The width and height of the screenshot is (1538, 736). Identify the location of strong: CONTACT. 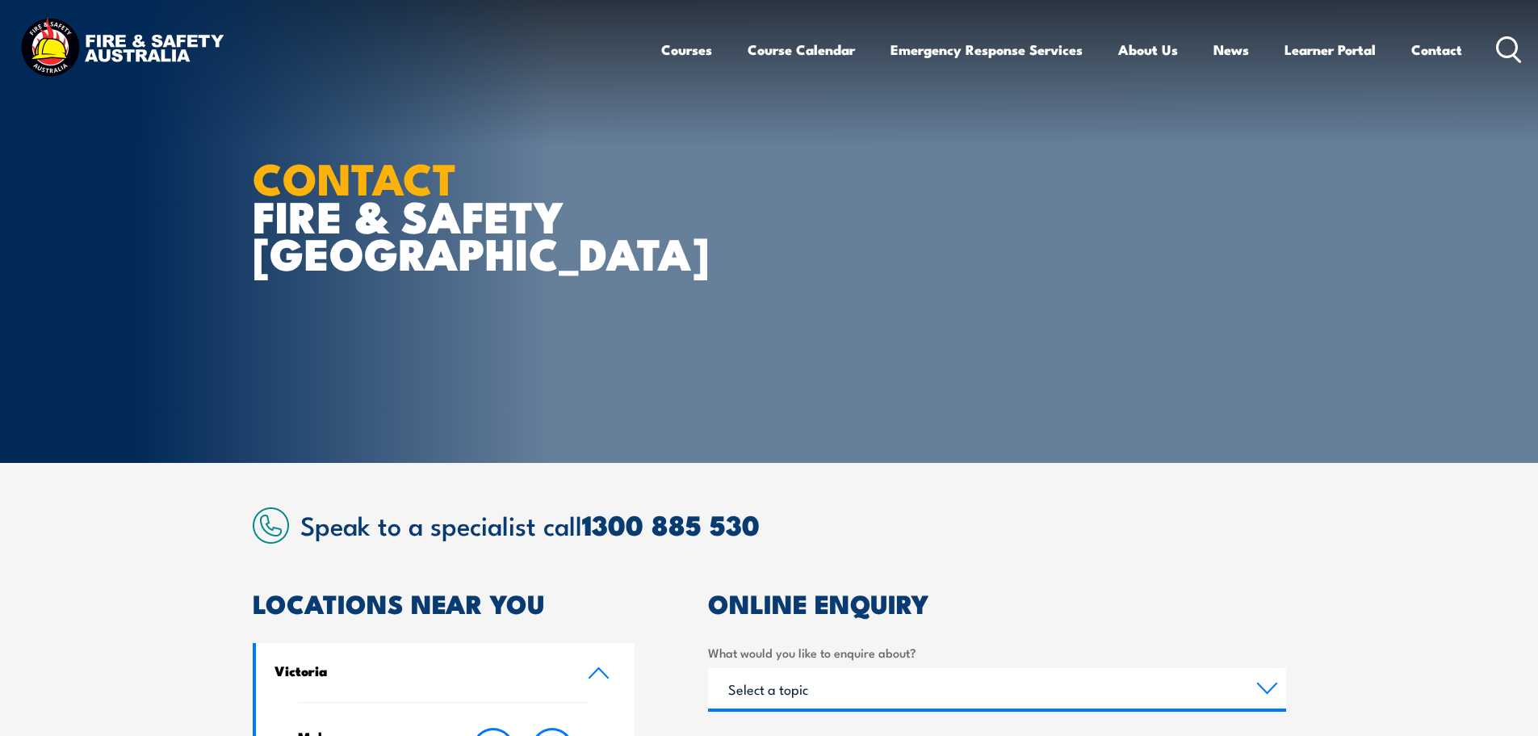
(354, 176).